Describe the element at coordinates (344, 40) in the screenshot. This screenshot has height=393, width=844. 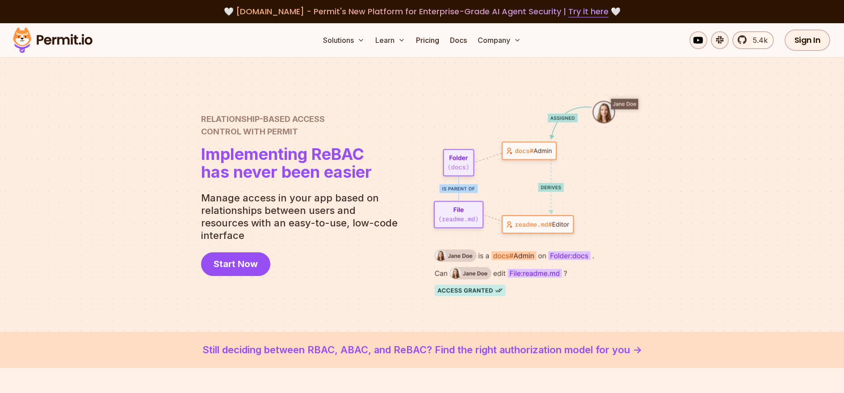
I see `button: Solutions` at that location.